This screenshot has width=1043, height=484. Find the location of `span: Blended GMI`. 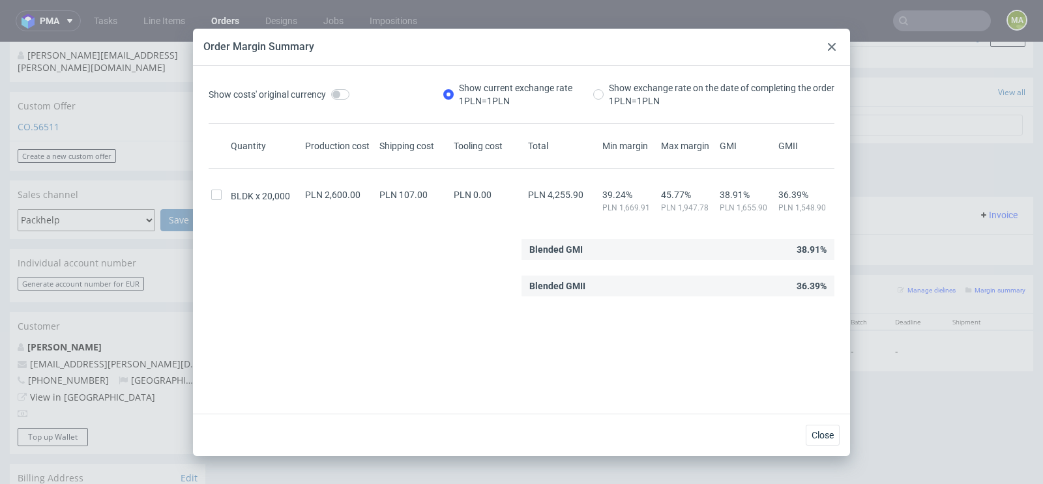

span: Blended GMI is located at coordinates (556, 250).